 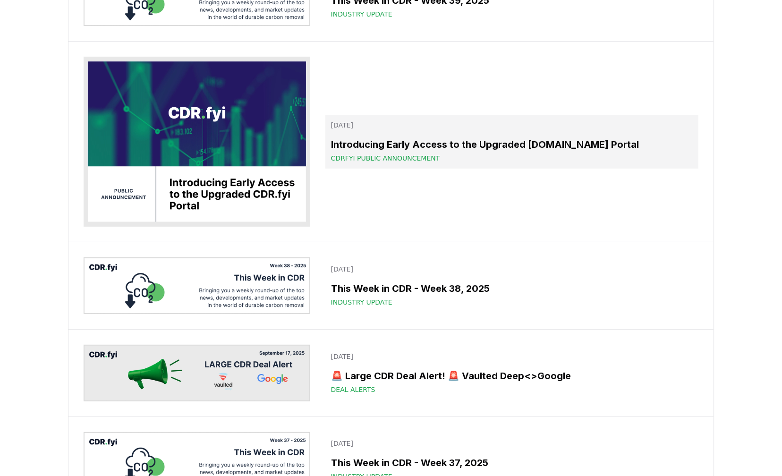 What do you see at coordinates (197, 286) in the screenshot?
I see `img: This Week in CDR - Week 38, 2025 blog post image` at bounding box center [197, 286].